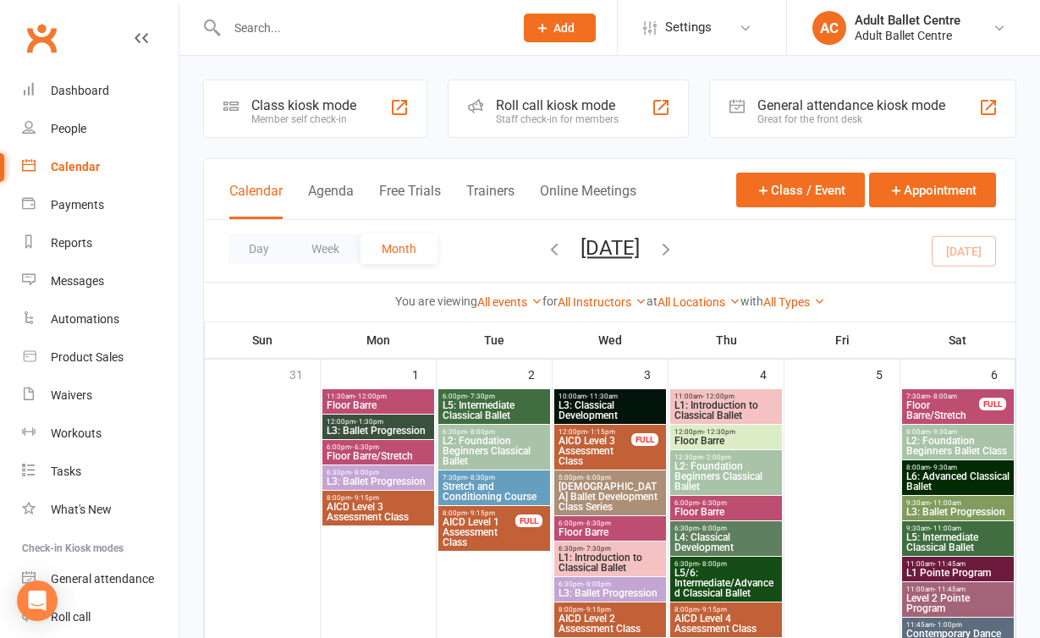 The height and width of the screenshot is (638, 1040). What do you see at coordinates (888, 373) in the screenshot?
I see `div: 5` at bounding box center [888, 373].